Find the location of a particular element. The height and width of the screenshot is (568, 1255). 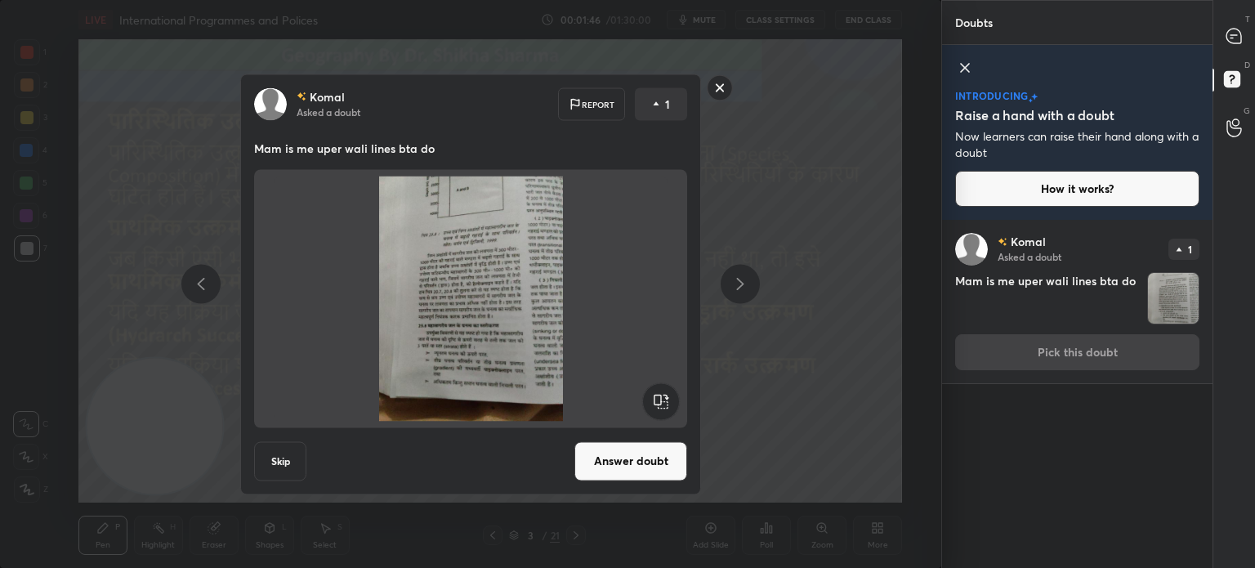

button: Answer doubt is located at coordinates (631, 461).